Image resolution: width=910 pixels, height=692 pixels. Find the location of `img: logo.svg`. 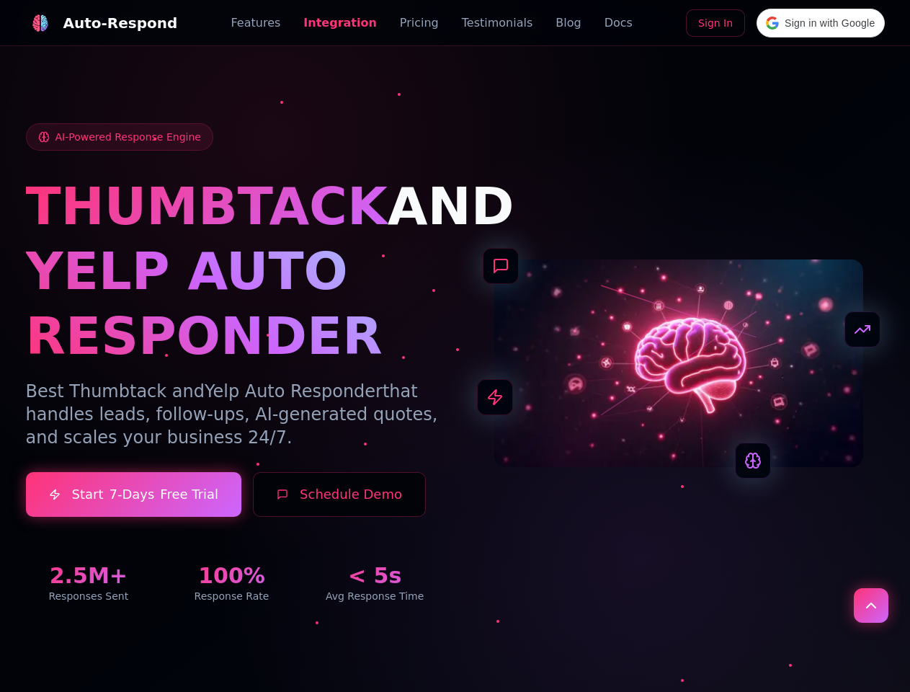

img: logo.svg is located at coordinates (40, 23).